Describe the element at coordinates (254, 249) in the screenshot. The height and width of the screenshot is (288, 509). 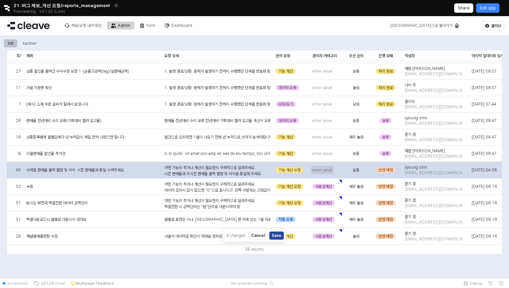
I see `div: Table toolbar` at that location.